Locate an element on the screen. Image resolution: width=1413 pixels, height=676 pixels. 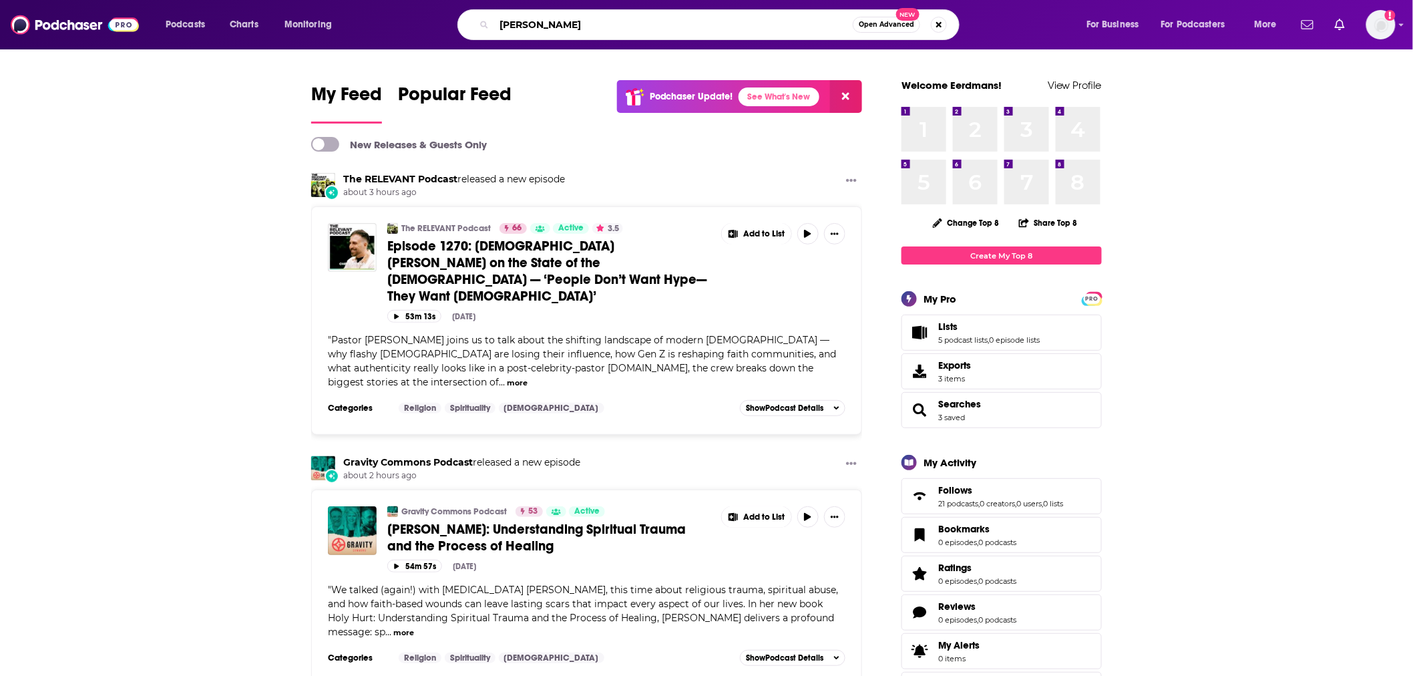
a: 0 creators is located at coordinates (997, 503).